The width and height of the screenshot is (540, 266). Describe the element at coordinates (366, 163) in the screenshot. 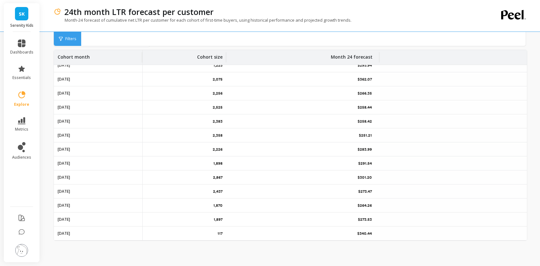

I see `p: $291.54` at that location.